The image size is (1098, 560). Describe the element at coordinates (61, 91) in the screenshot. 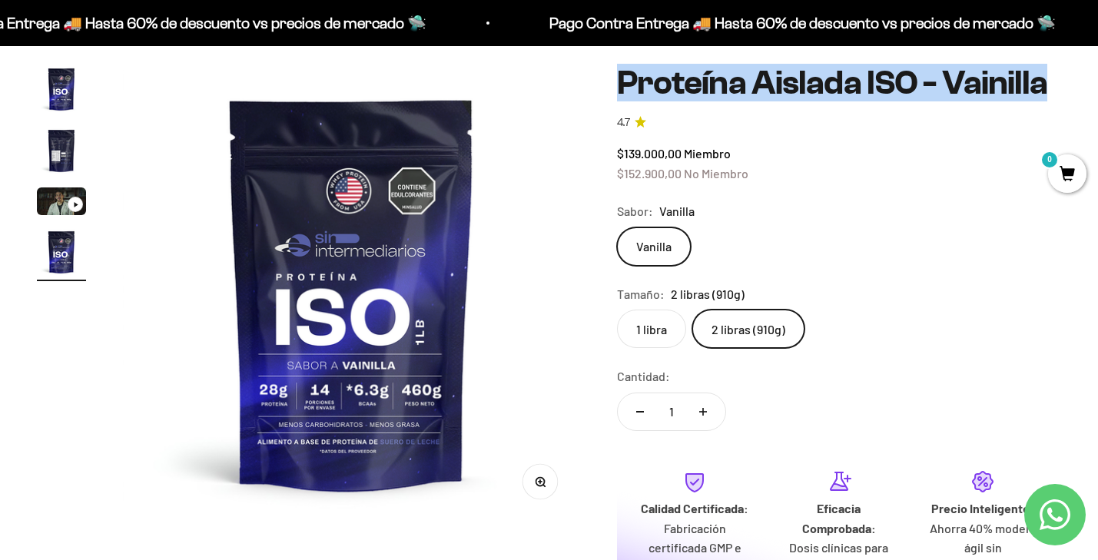

I see `button: Ir al artículo 1` at that location.